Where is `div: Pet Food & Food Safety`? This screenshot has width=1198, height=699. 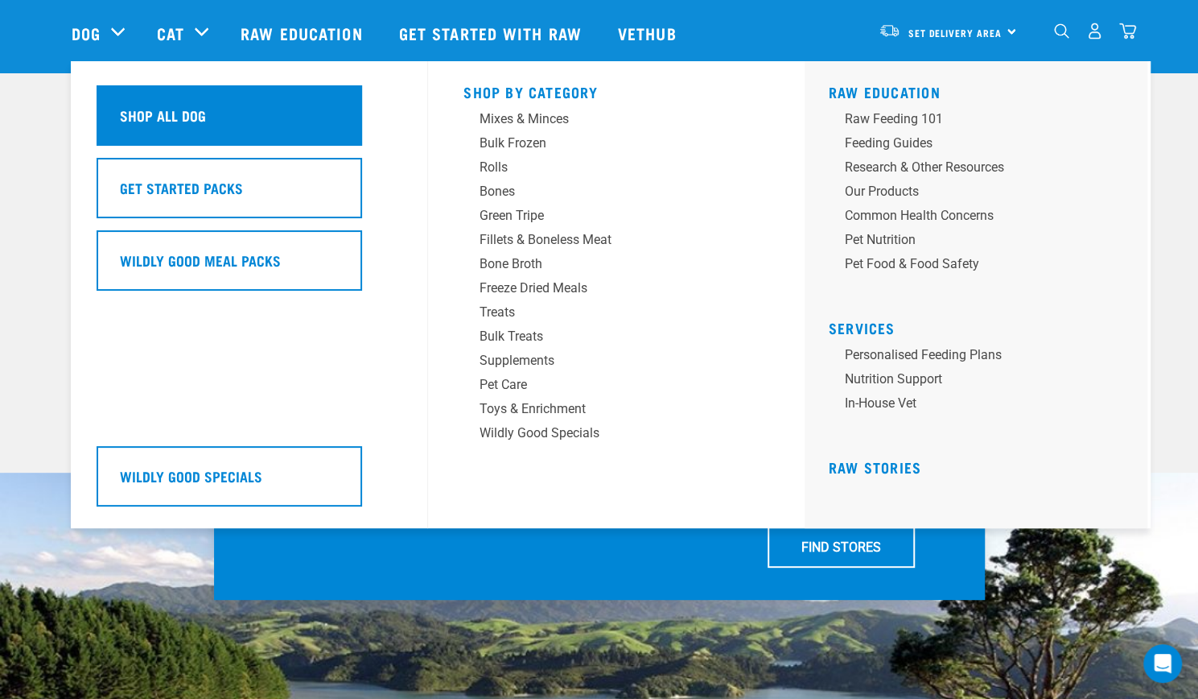 div: Pet Food & Food Safety is located at coordinates (971, 264).